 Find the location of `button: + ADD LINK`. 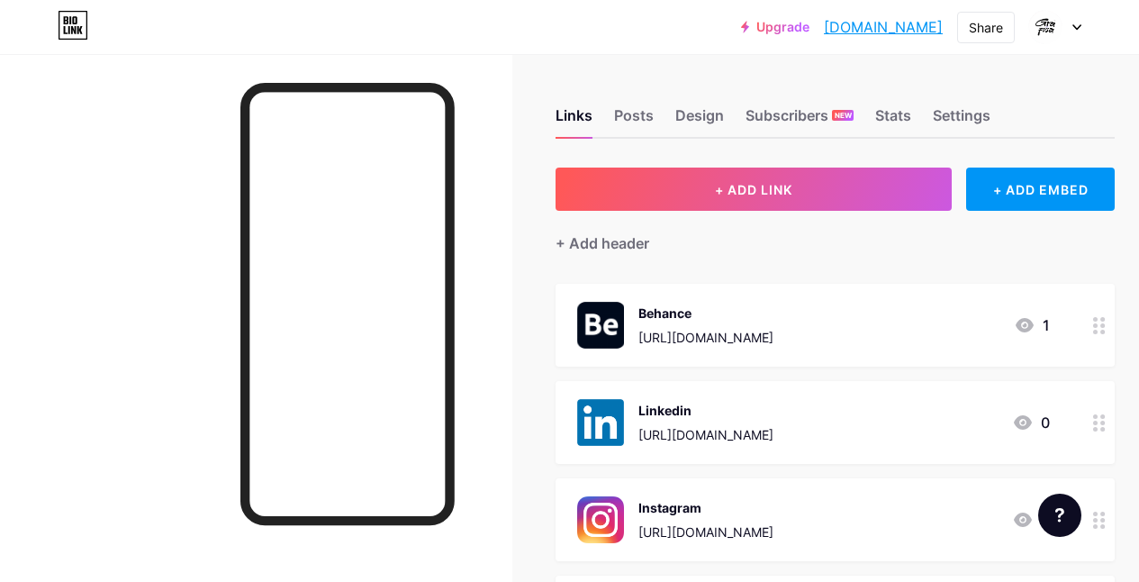

button: + ADD LINK is located at coordinates (754, 189).